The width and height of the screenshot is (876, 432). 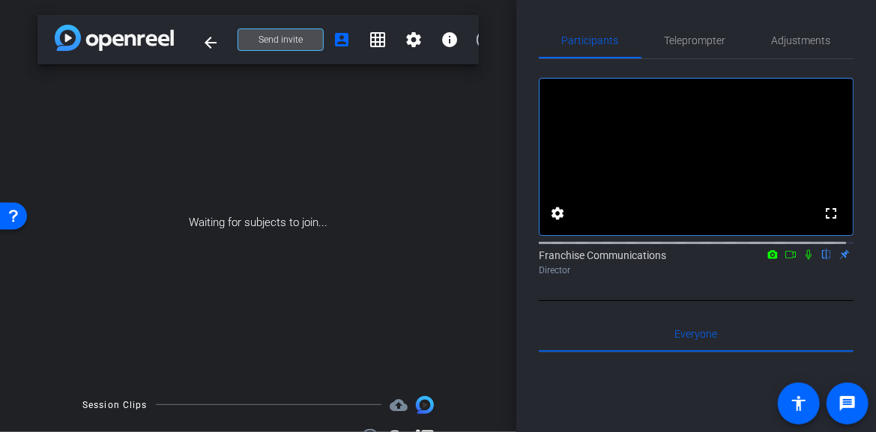 I want to click on div: Director, so click(x=696, y=270).